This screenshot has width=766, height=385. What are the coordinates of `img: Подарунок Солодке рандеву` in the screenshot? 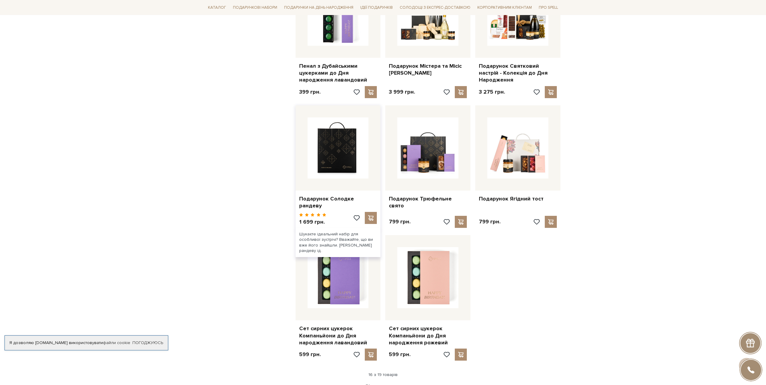 It's located at (338, 148).